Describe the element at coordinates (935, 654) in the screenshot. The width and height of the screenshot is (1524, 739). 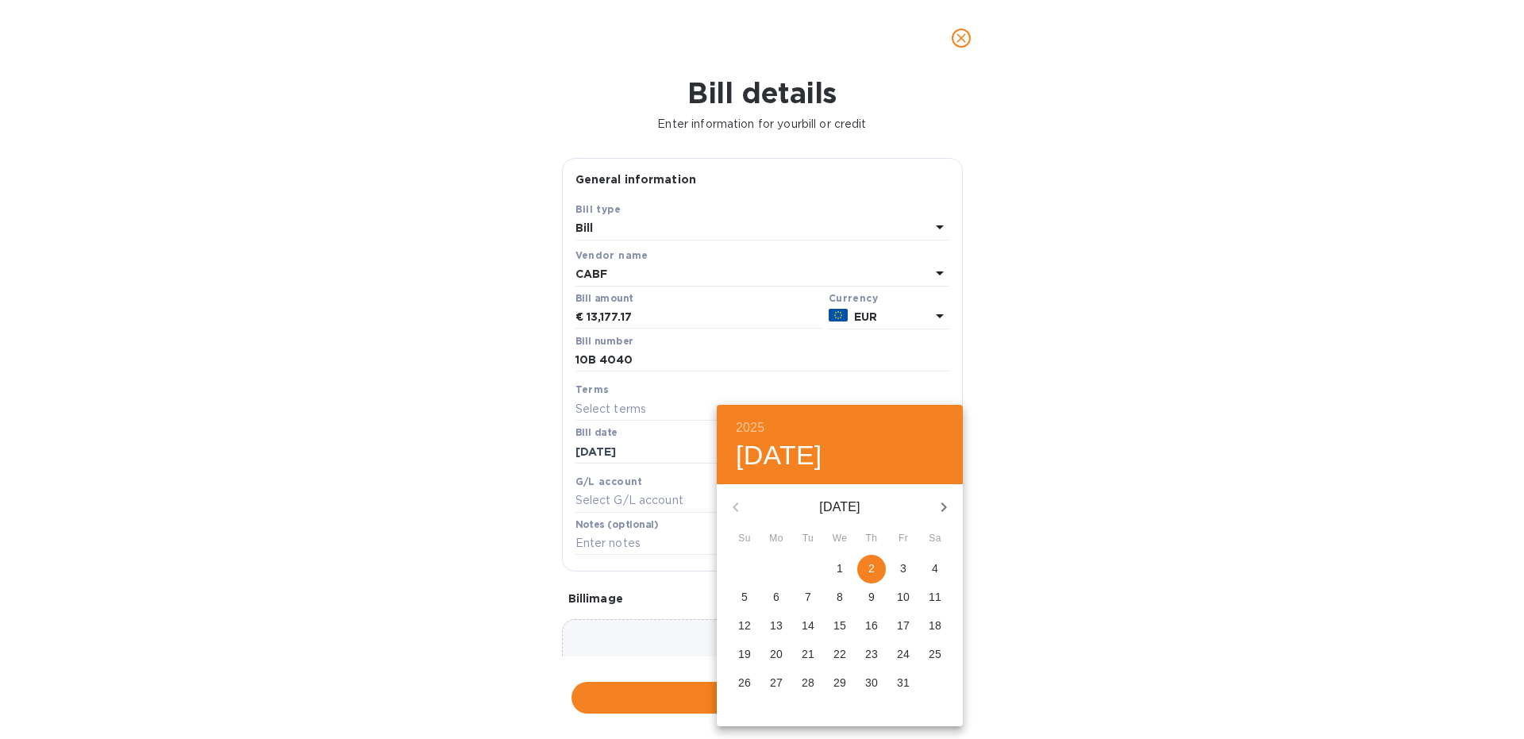
I see `p: 25` at that location.